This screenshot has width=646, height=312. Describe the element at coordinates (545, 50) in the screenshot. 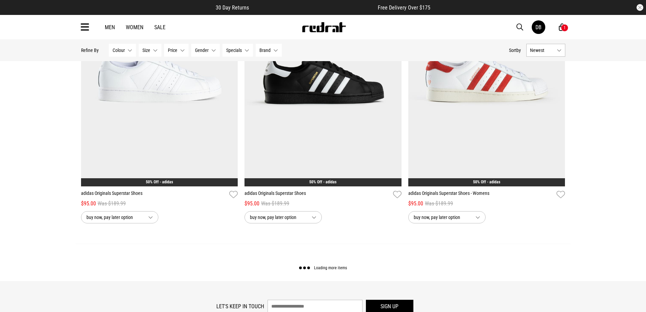

I see `button: Newest` at that location.